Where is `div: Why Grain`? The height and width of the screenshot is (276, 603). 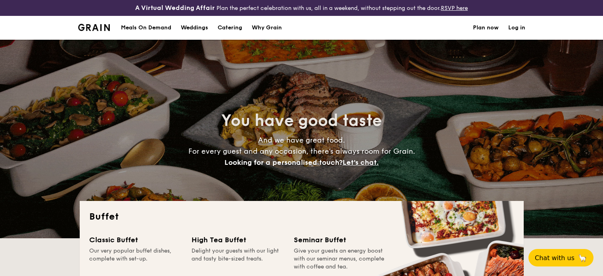
div: Why Grain is located at coordinates (267, 28).